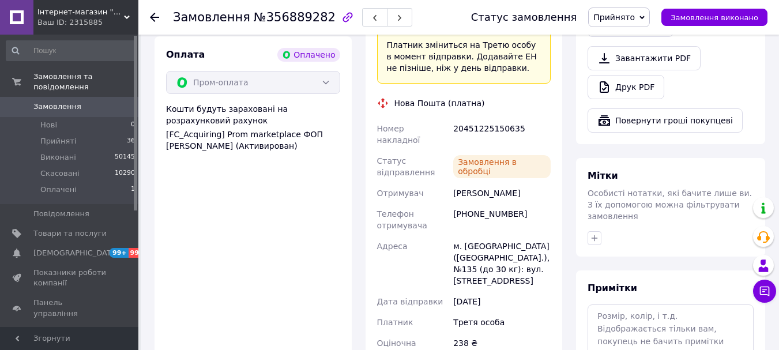 This screenshot has height=350, width=779. Describe the element at coordinates (253, 127) in the screenshot. I see `div: Кошти будуть зараховані на розрахунковий рахунок` at that location.